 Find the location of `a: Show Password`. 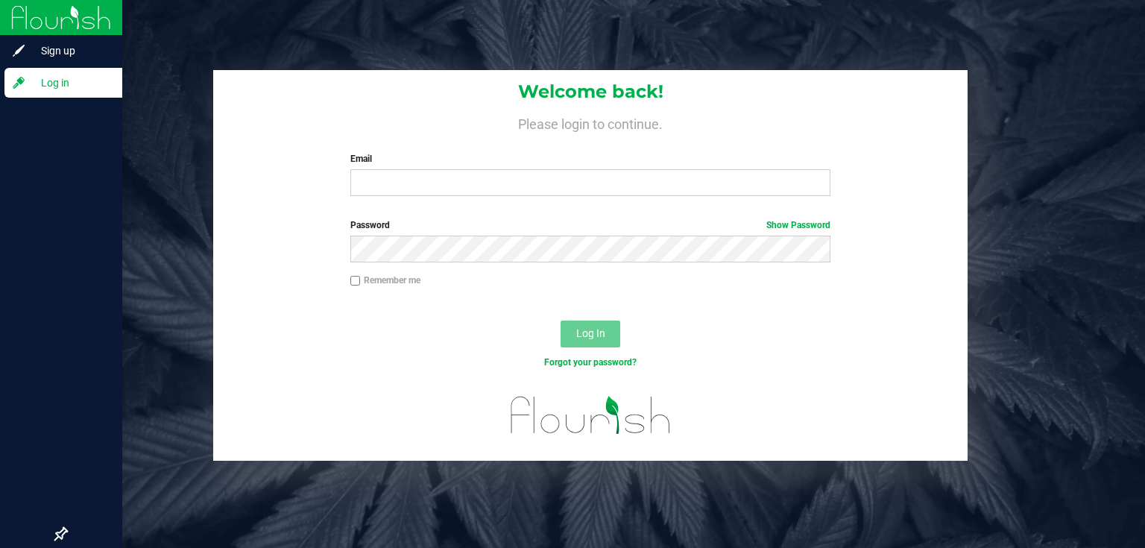

a: Show Password is located at coordinates (798, 225).